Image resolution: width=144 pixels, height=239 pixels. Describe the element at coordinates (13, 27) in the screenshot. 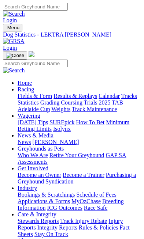

I see `span: Menu` at that location.